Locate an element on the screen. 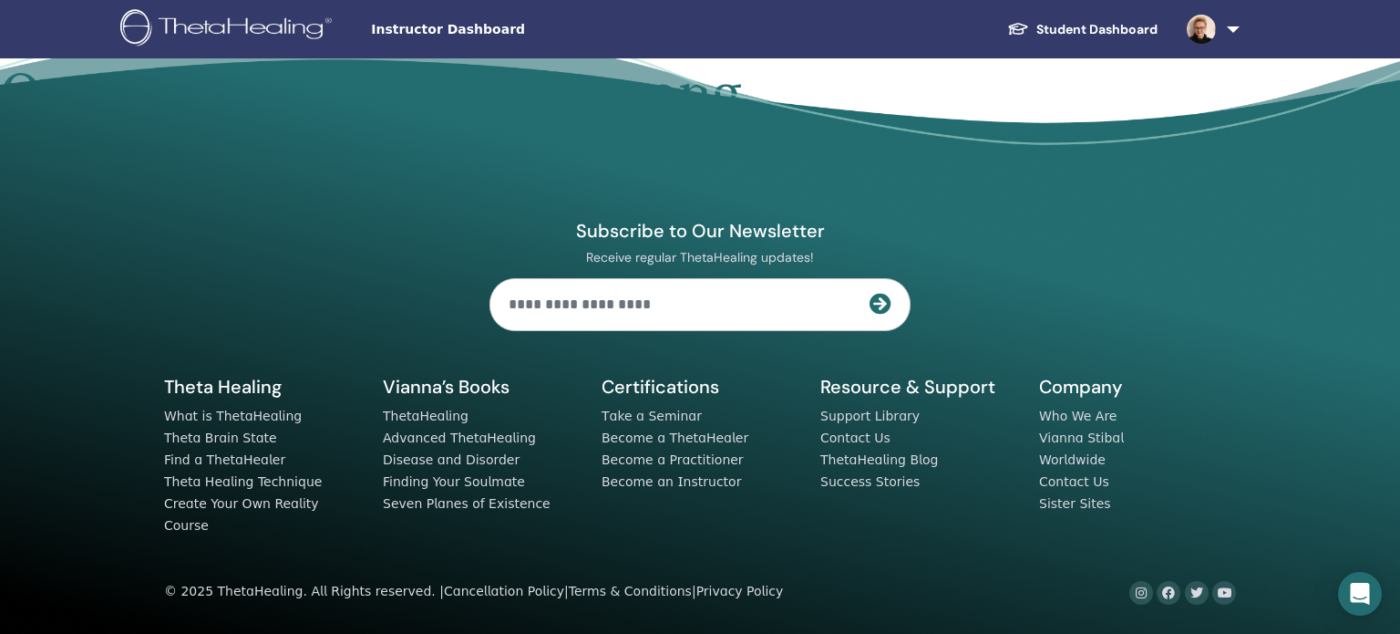  a: Theta Healing Technique is located at coordinates (242, 481).